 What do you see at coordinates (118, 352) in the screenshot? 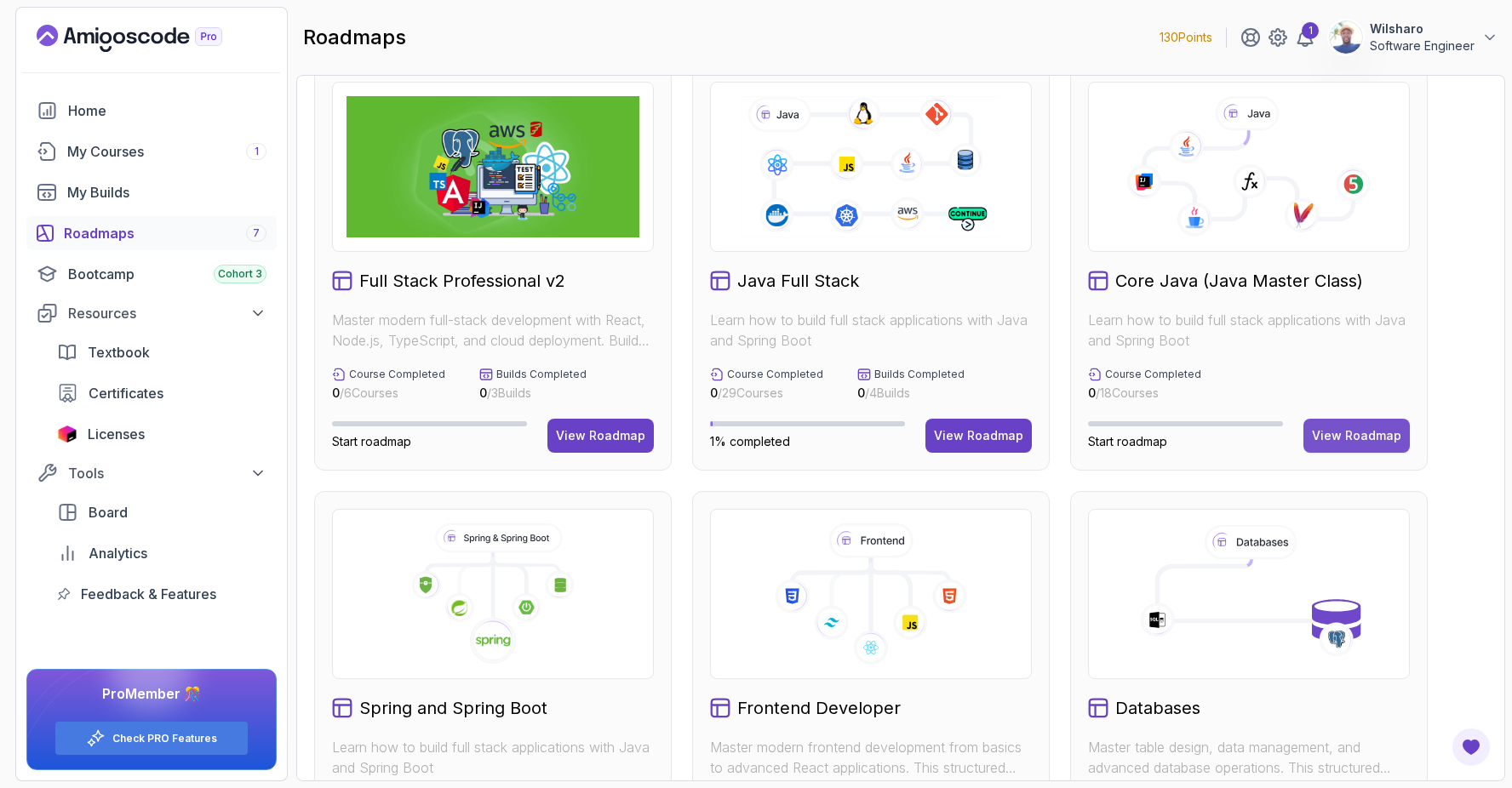
I see `span: Textbook` at bounding box center [118, 352].